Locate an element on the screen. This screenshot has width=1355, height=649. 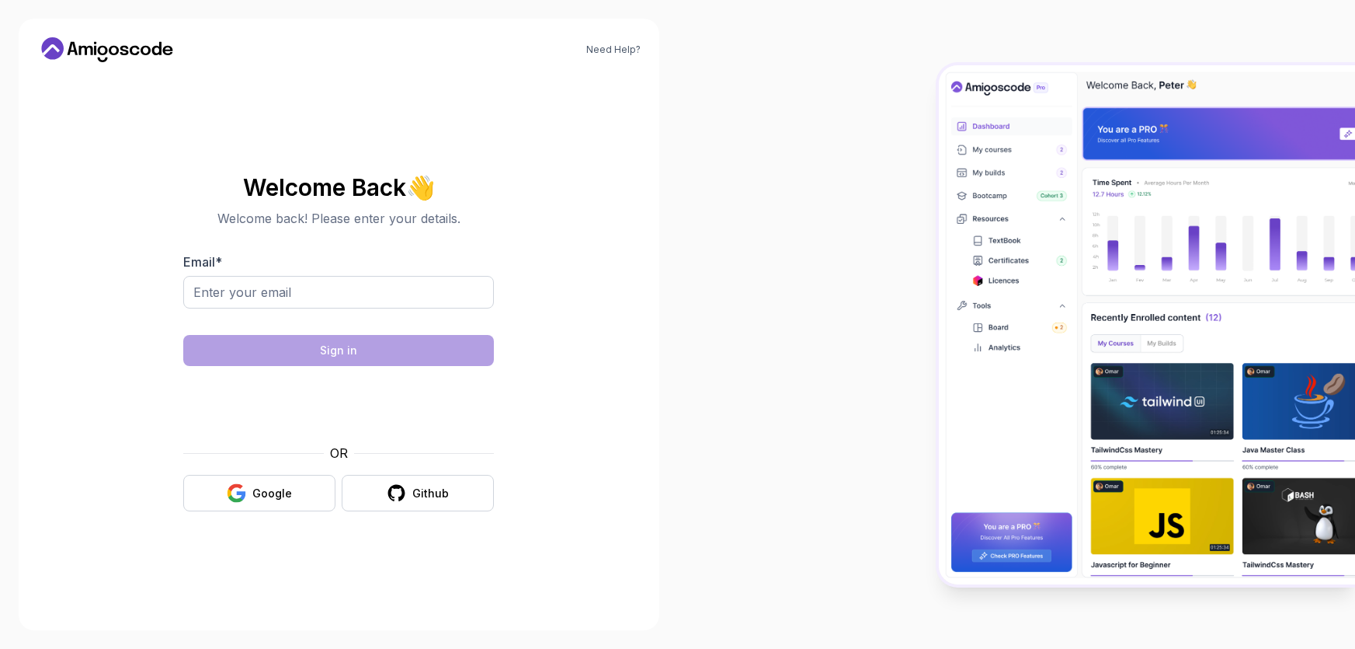
a: Home link is located at coordinates (107, 50).